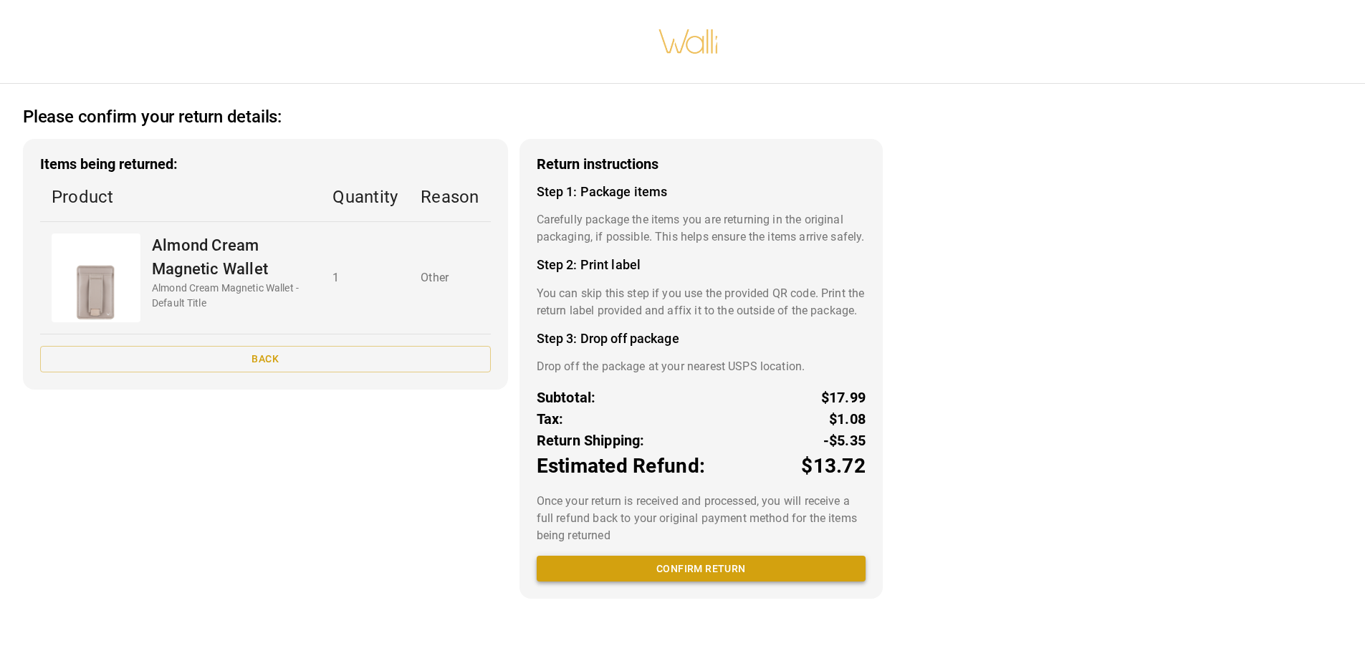 The height and width of the screenshot is (666, 1365). I want to click on p: Reason, so click(449, 197).